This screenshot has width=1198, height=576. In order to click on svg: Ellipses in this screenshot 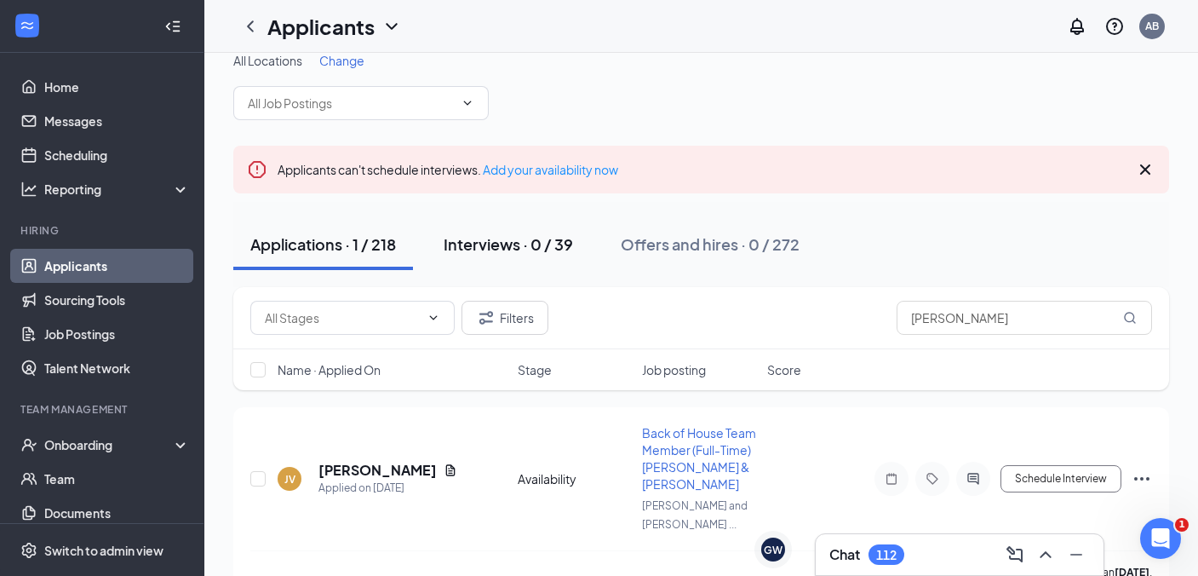, I will do `click(1142, 479)`.